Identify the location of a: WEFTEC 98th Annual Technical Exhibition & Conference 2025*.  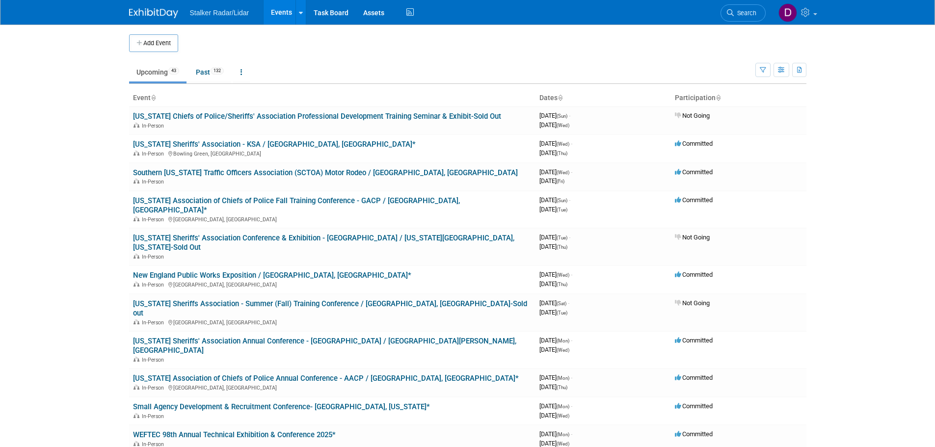
(234, 435).